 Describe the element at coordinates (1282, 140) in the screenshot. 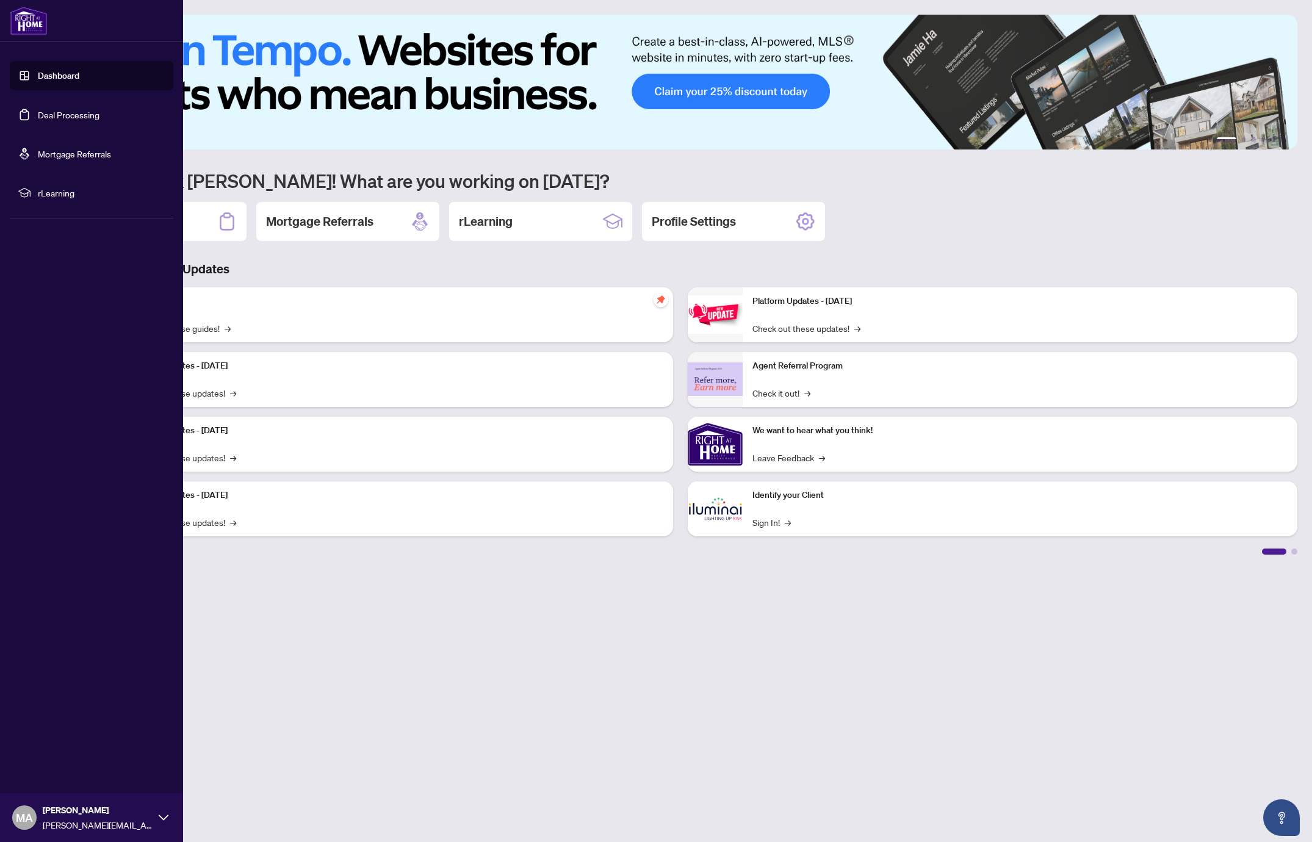

I see `button: 6` at that location.